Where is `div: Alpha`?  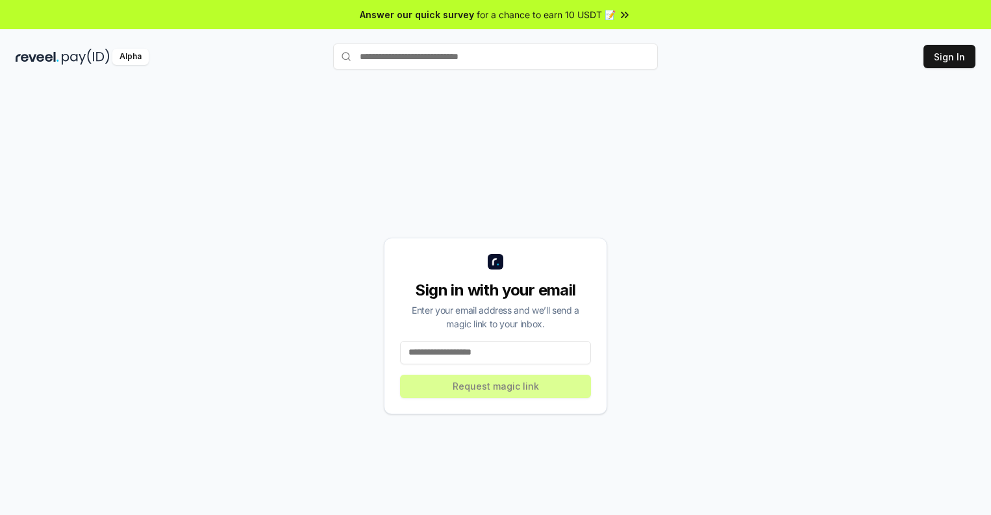
div: Alpha is located at coordinates (130, 56).